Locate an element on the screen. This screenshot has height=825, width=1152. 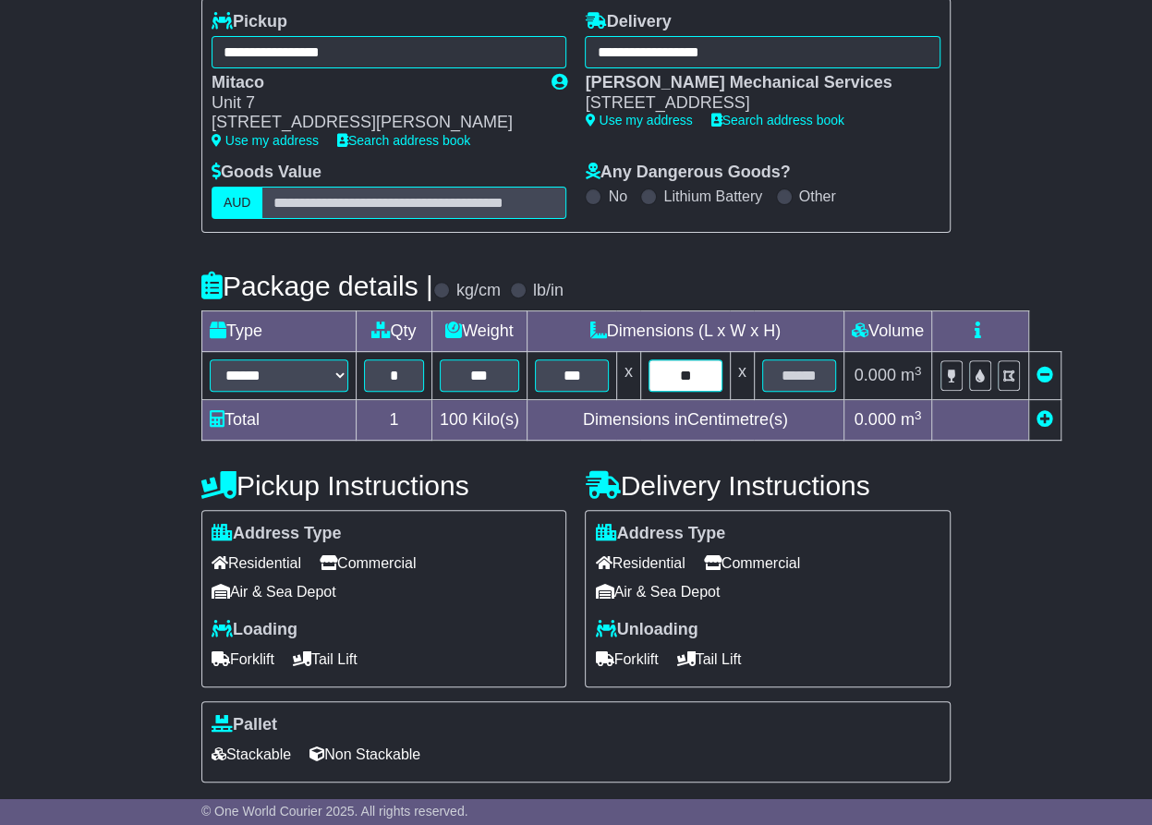
div: Mitaco is located at coordinates (372, 83).